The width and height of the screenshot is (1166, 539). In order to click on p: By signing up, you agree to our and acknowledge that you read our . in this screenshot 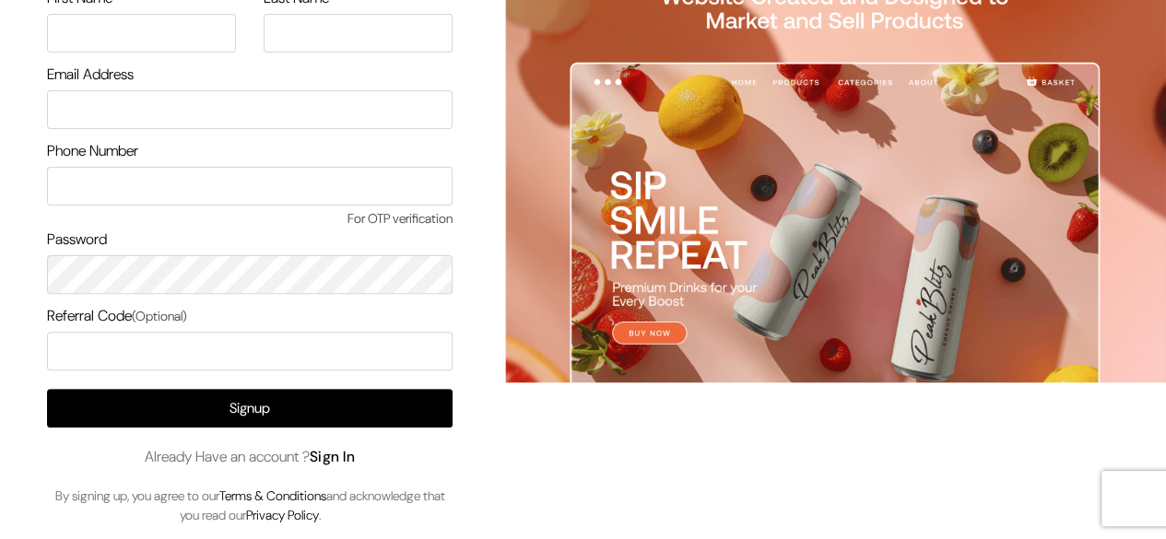, I will do `click(250, 506)`.